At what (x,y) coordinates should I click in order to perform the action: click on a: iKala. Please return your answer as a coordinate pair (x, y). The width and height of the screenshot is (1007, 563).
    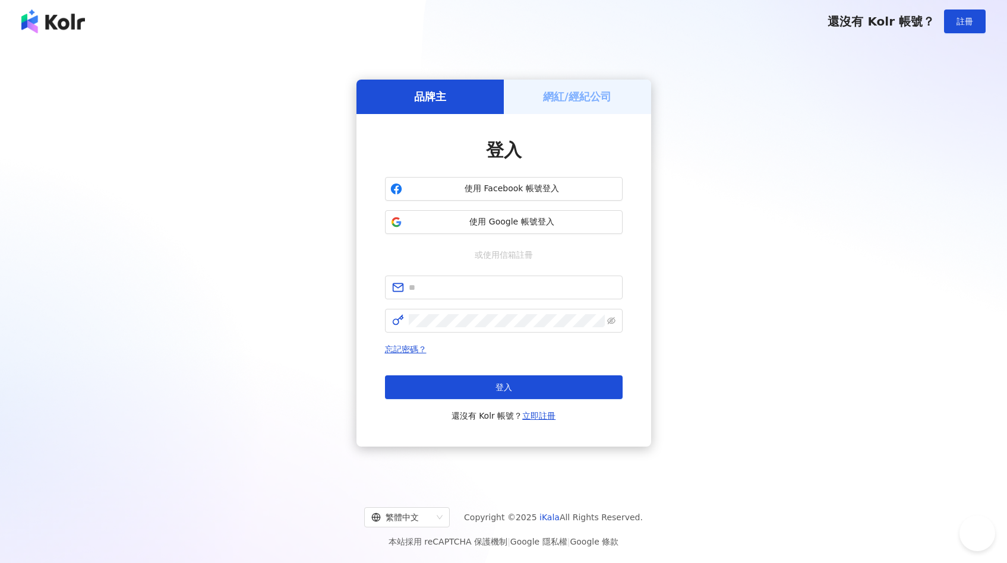
    Looking at the image, I should click on (550, 518).